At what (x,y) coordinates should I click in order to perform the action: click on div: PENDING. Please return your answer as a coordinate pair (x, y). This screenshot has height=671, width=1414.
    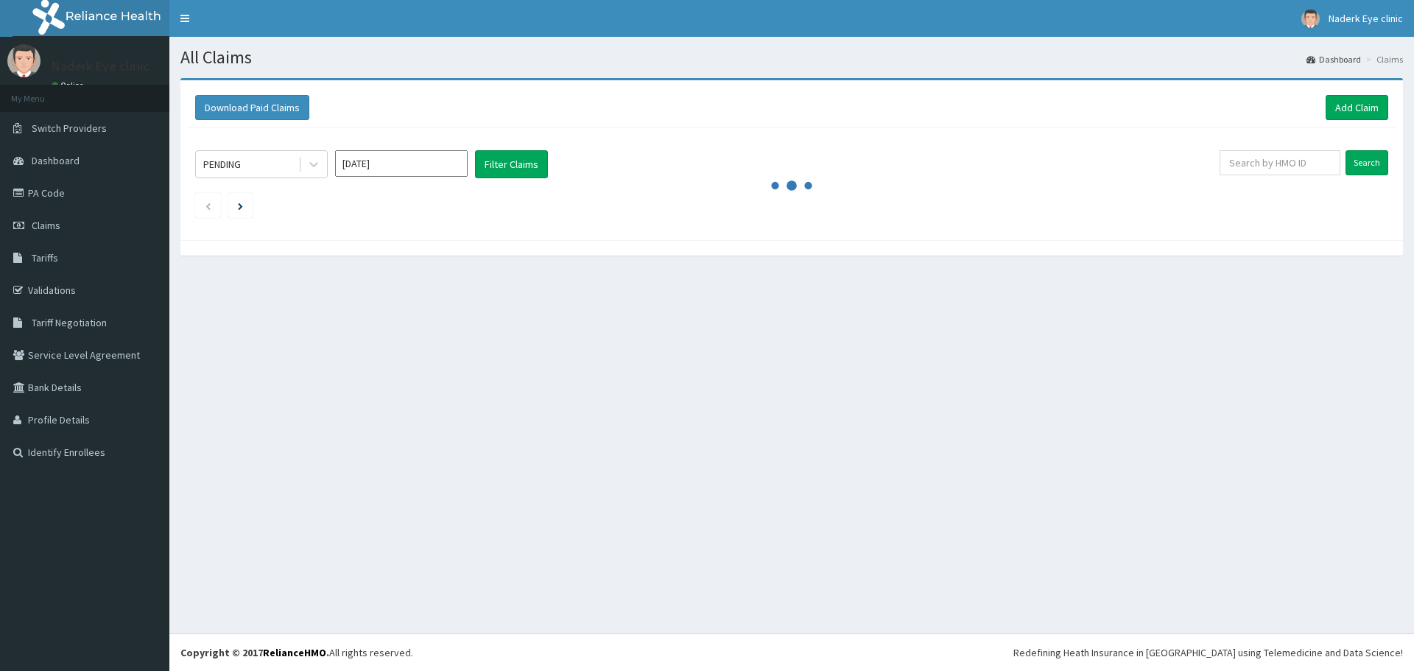
    Looking at the image, I should click on (222, 164).